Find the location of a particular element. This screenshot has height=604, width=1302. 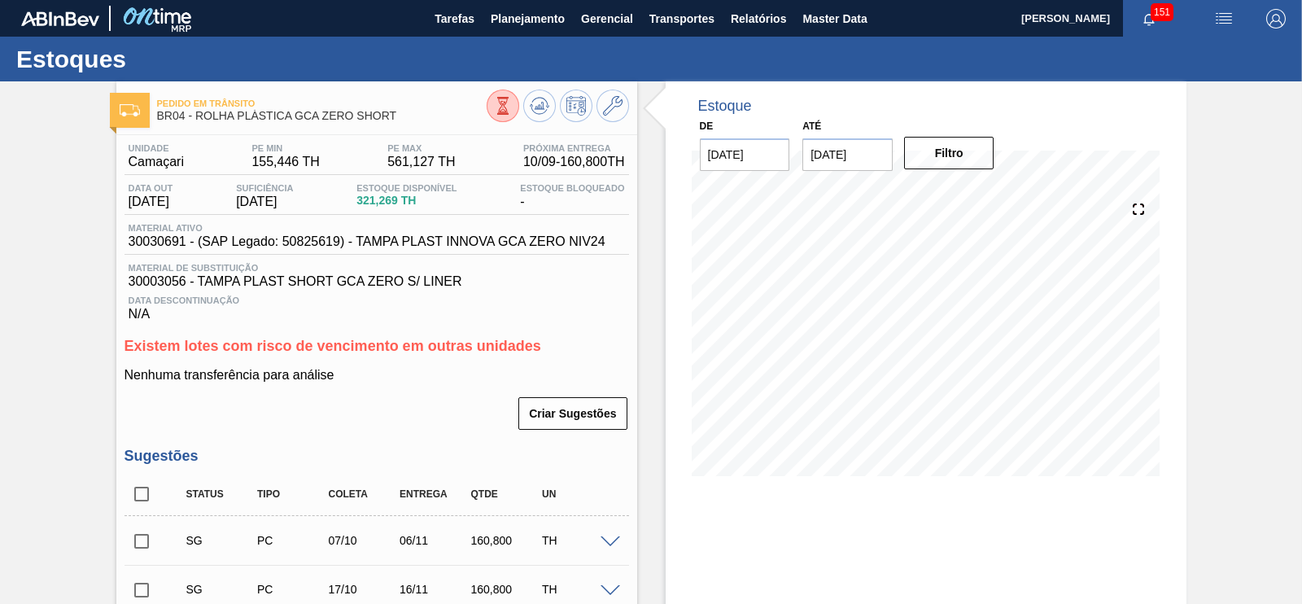

h1: Estoques is located at coordinates (160, 59).